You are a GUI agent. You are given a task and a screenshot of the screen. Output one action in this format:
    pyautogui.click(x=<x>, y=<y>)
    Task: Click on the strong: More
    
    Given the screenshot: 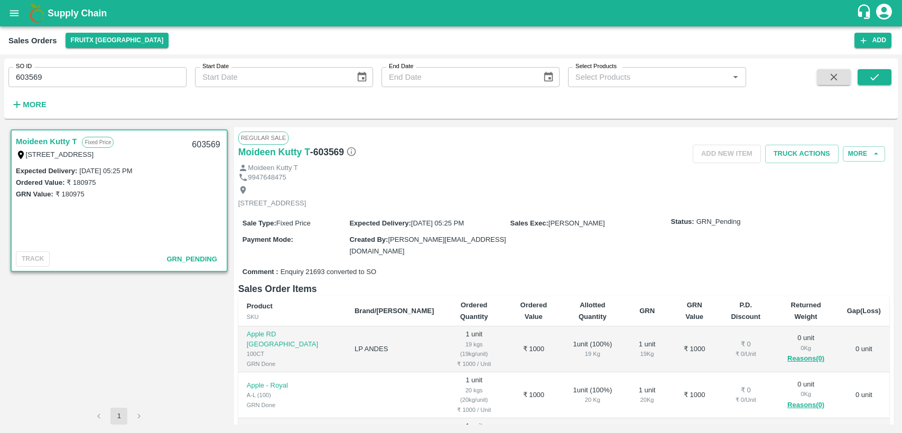 What is the action you would take?
    pyautogui.click(x=34, y=105)
    